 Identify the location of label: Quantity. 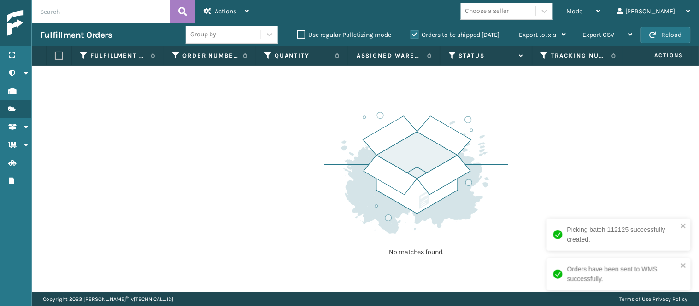
(302, 56).